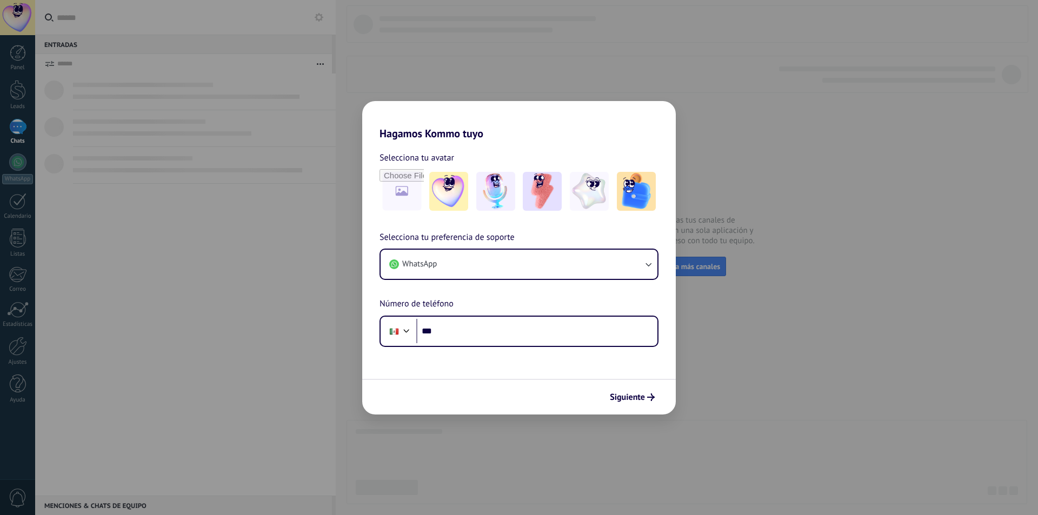 The width and height of the screenshot is (1038, 515). Describe the element at coordinates (519, 264) in the screenshot. I see `button: WhatsApp` at that location.